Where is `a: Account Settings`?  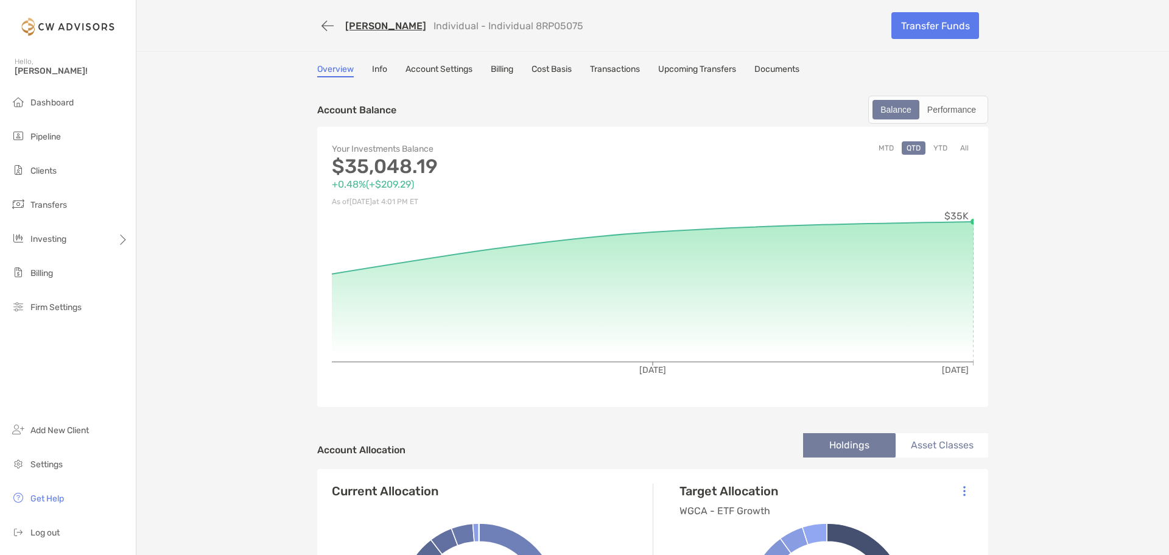
a: Account Settings is located at coordinates (439, 71).